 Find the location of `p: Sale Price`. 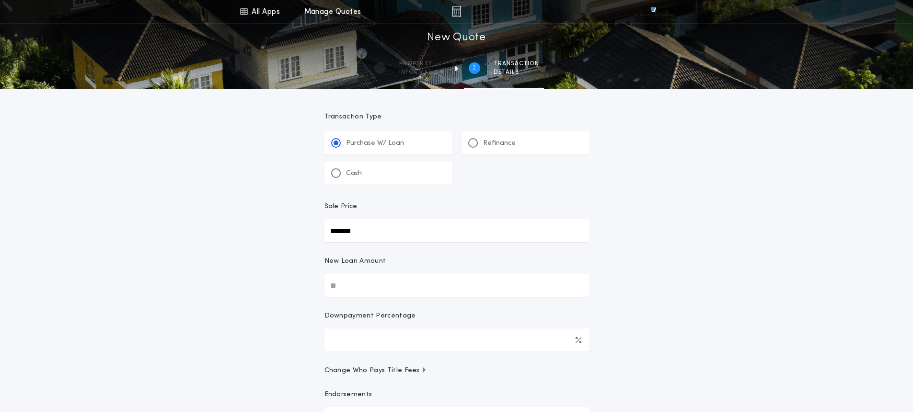

p: Sale Price is located at coordinates (341, 207).